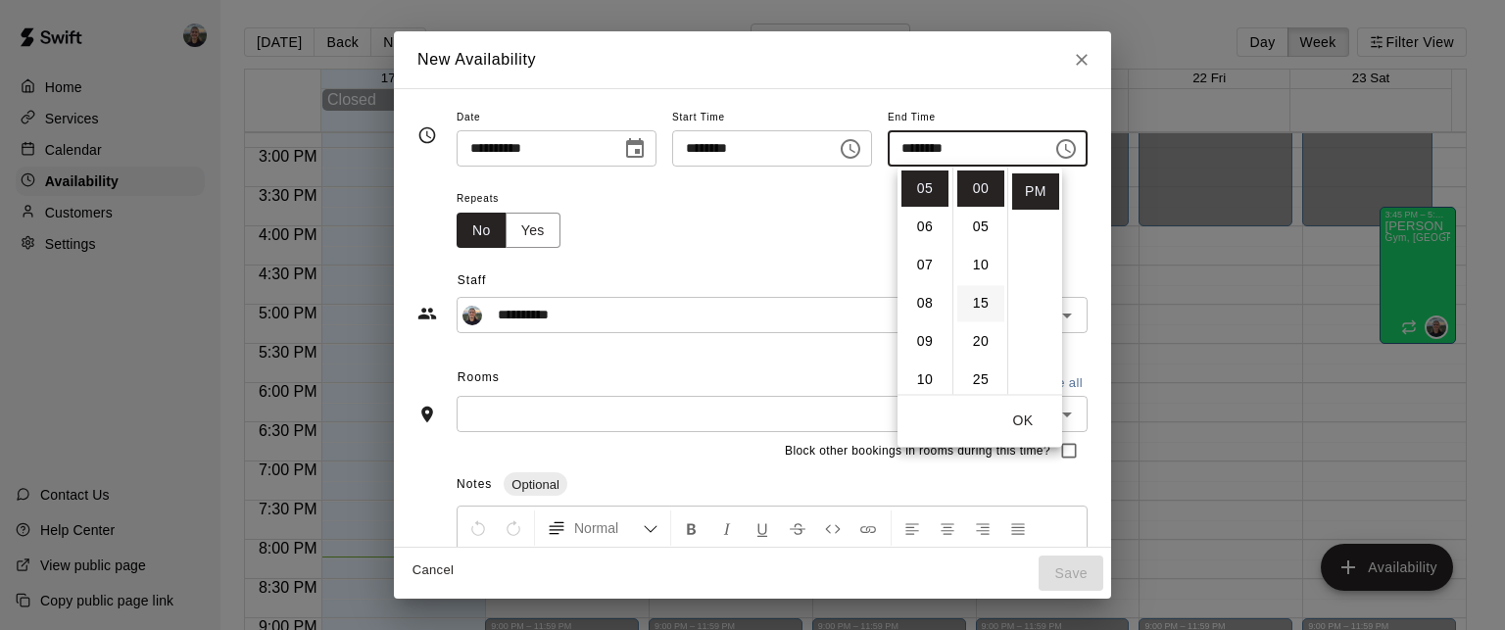  Describe the element at coordinates (850, 149) in the screenshot. I see `button: Choose time, selected time is 4:00 PM` at that location.